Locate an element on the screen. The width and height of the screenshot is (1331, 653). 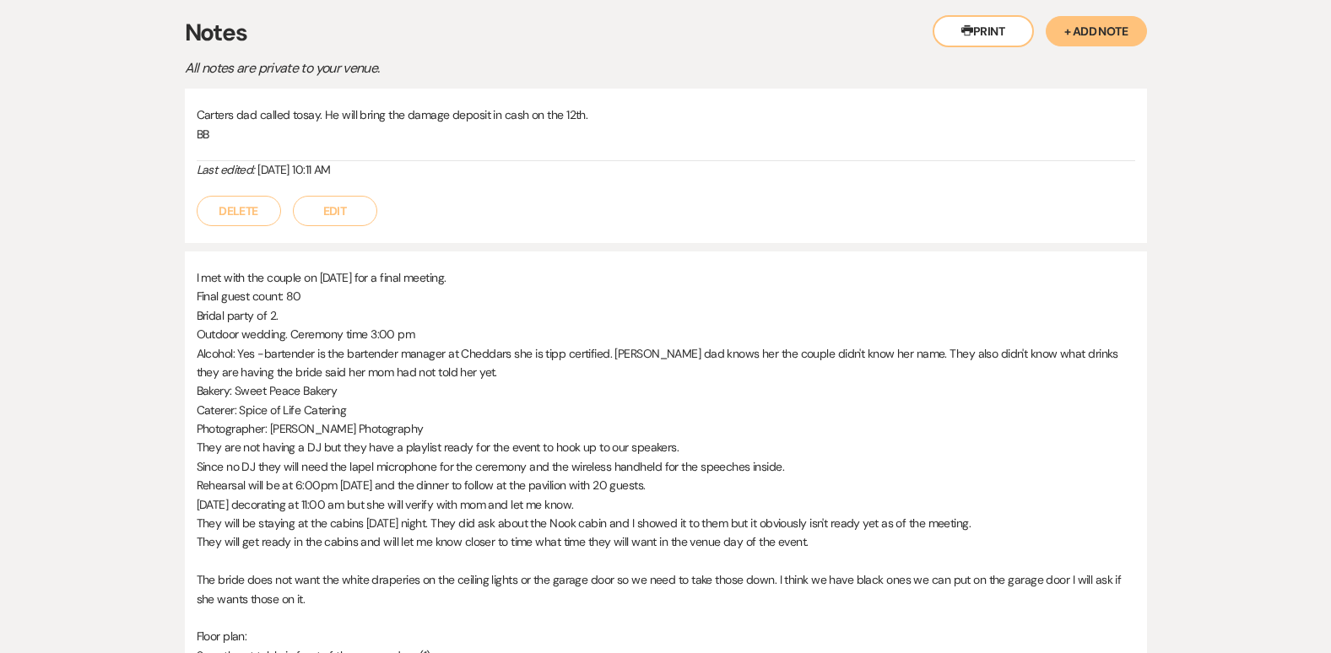
p: Bakery: Sweet Peace Bakery is located at coordinates (666, 391).